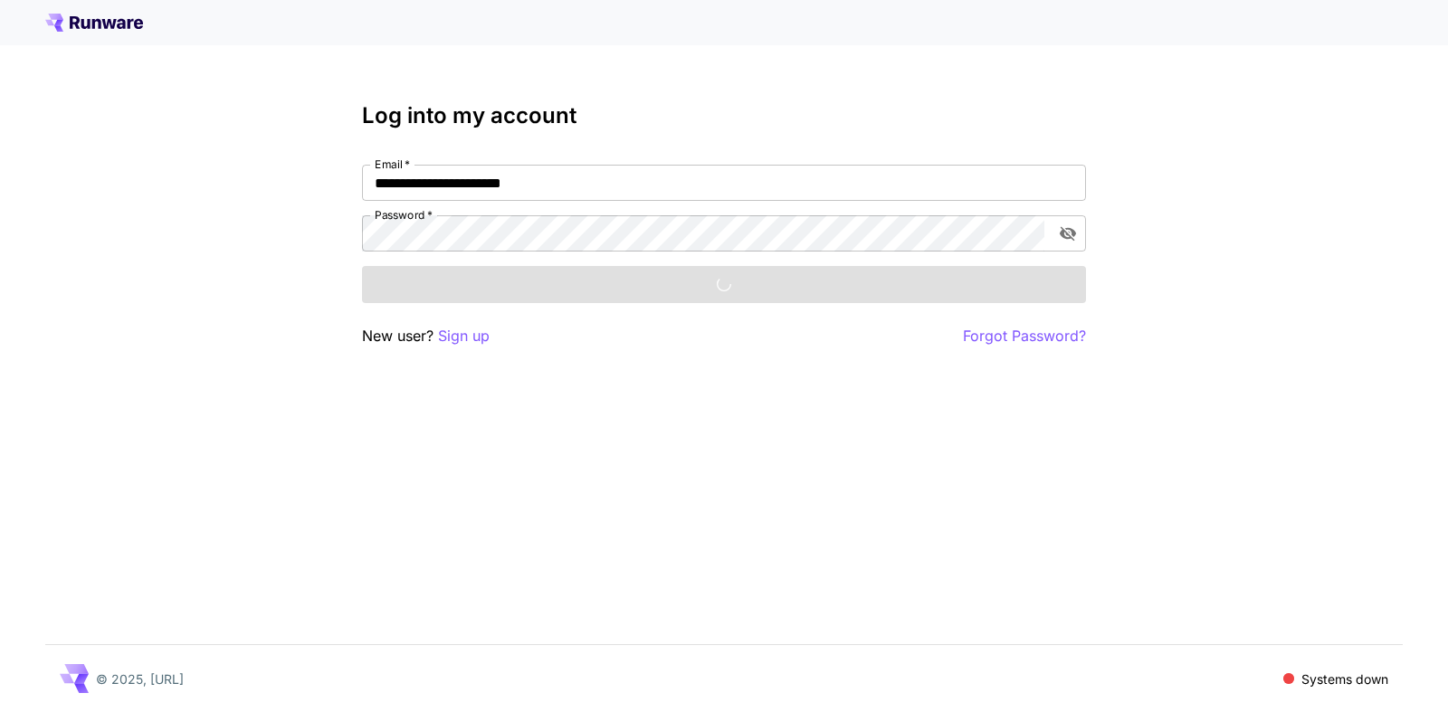 The width and height of the screenshot is (1448, 712). What do you see at coordinates (1024, 336) in the screenshot?
I see `button: Forgot Password?` at bounding box center [1024, 336].